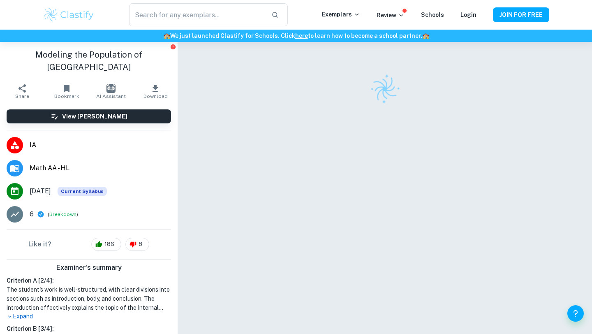 The width and height of the screenshot is (592, 334). What do you see at coordinates (89, 316) in the screenshot?
I see `p: Expand` at bounding box center [89, 316].